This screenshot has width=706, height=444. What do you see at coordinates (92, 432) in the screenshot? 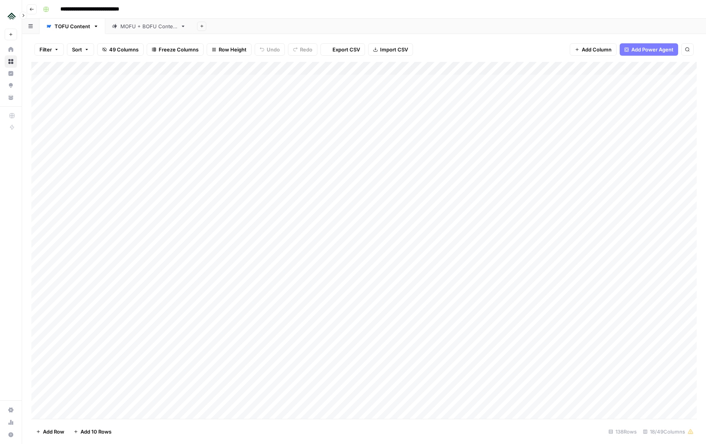
I see `button: Add 10 Rows` at bounding box center [92, 432].